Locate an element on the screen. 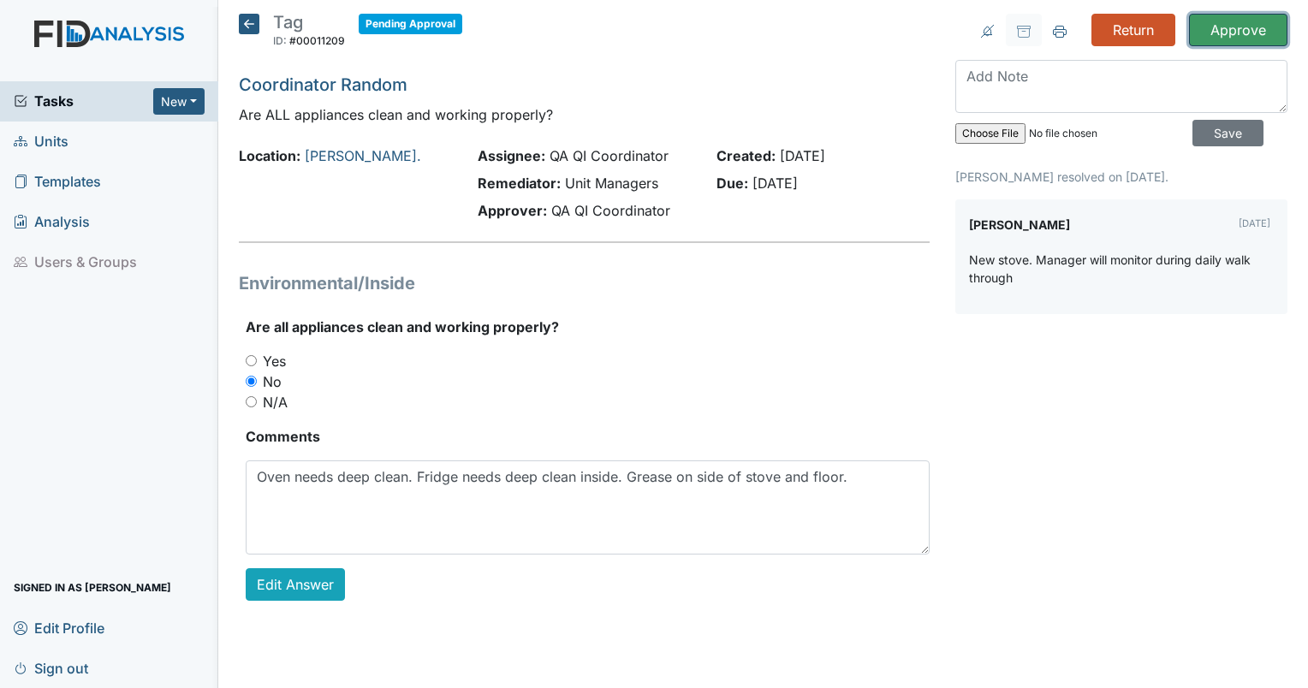 The image size is (1308, 688). label: No is located at coordinates (272, 382).